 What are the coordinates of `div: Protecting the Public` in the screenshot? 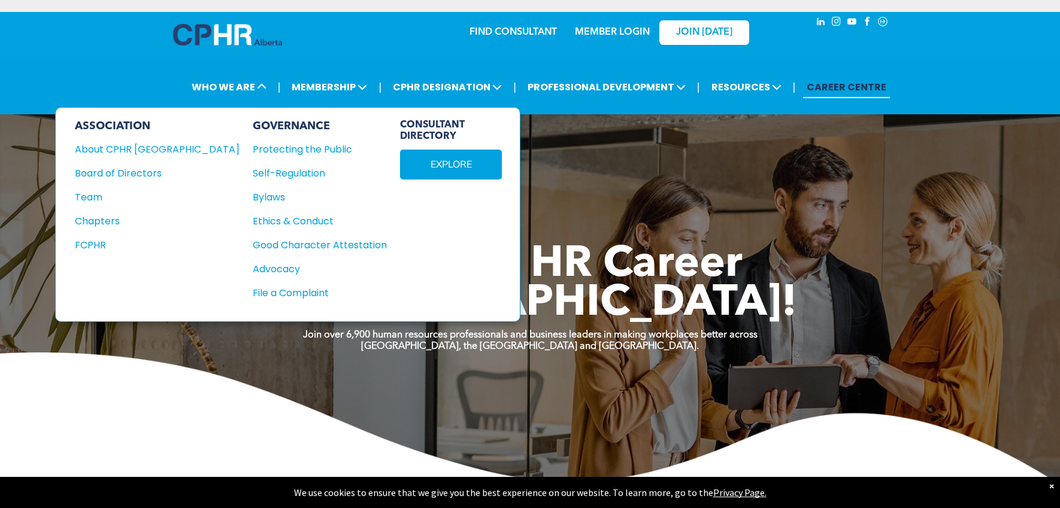 It's located at (313, 149).